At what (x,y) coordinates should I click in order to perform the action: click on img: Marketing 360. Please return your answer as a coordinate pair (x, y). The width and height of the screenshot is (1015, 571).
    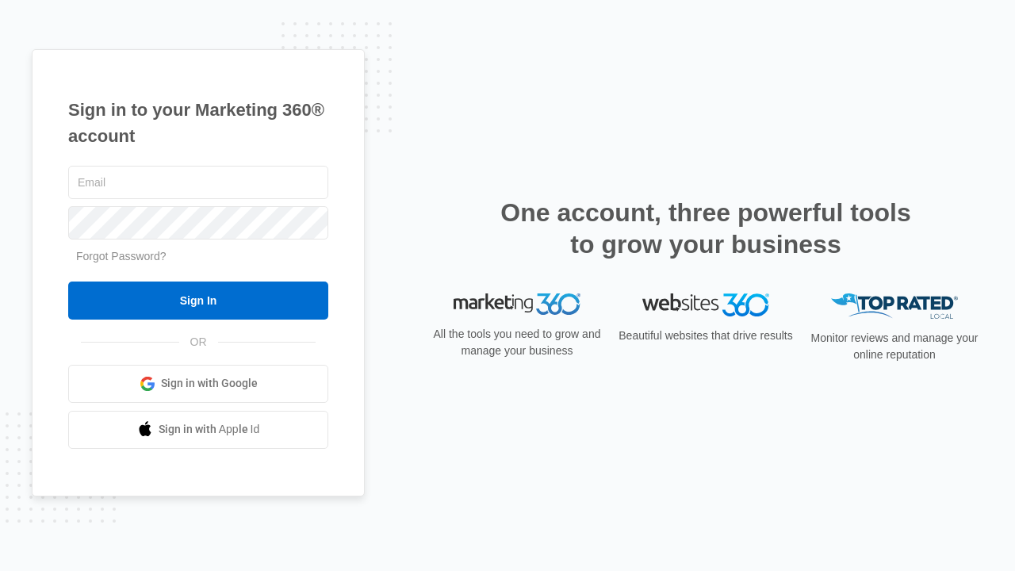
    Looking at the image, I should click on (517, 304).